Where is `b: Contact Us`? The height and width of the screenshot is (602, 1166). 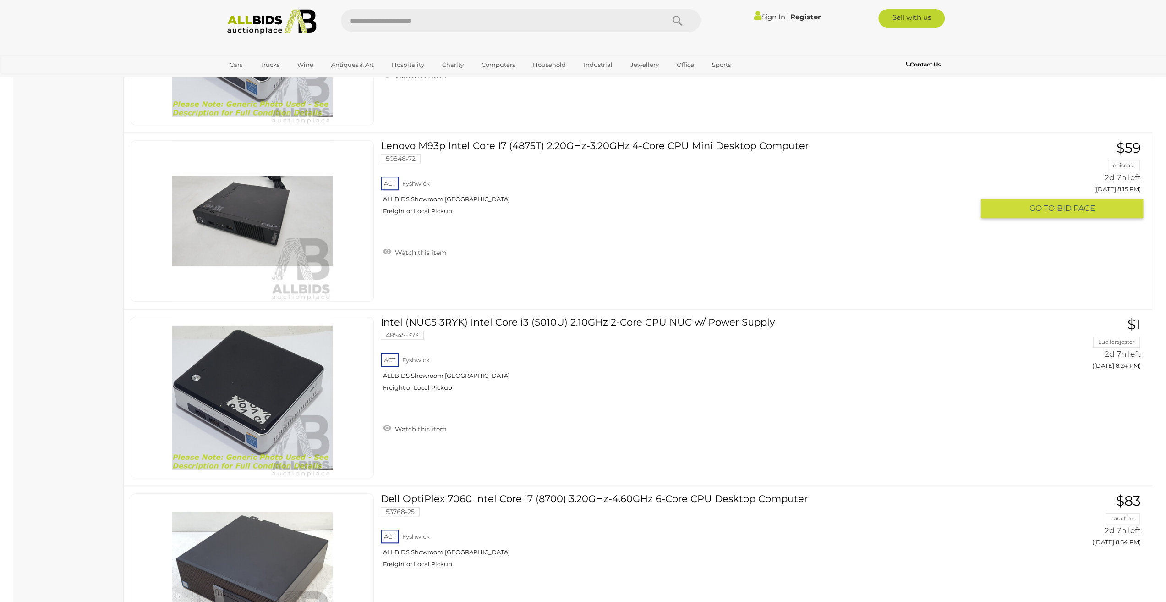 b: Contact Us is located at coordinates (923, 64).